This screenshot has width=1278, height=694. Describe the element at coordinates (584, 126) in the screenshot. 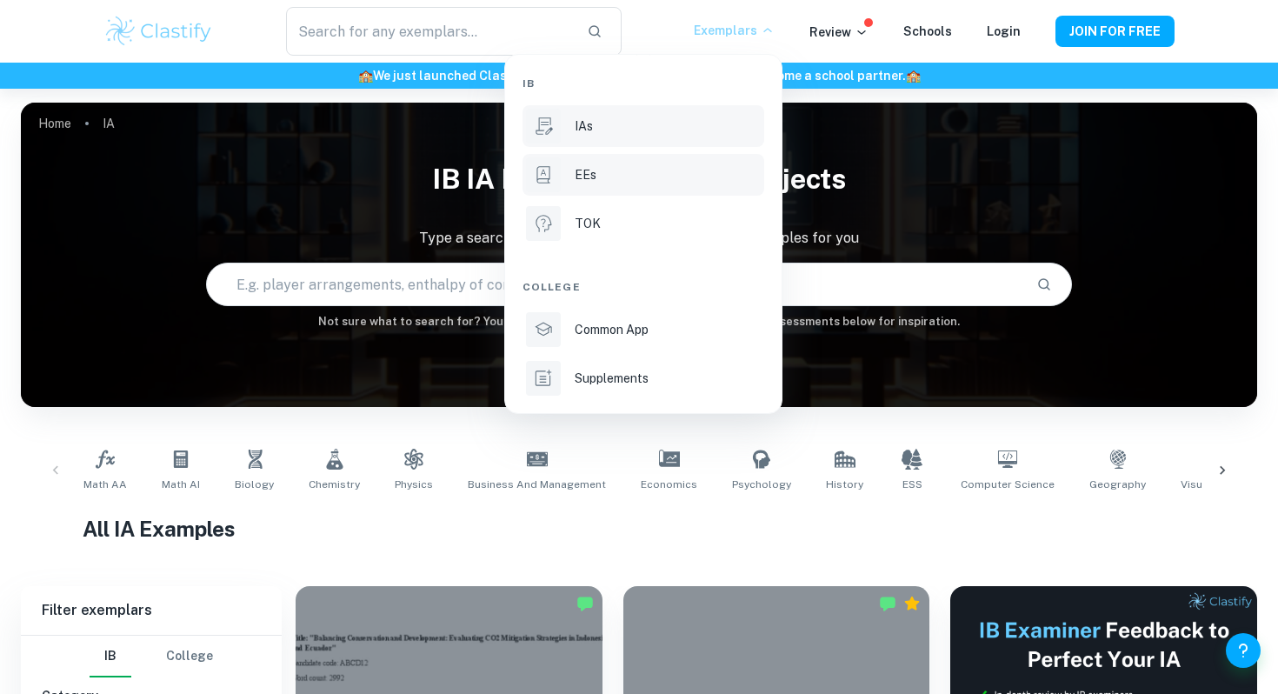

I see `p: IAs` at that location.